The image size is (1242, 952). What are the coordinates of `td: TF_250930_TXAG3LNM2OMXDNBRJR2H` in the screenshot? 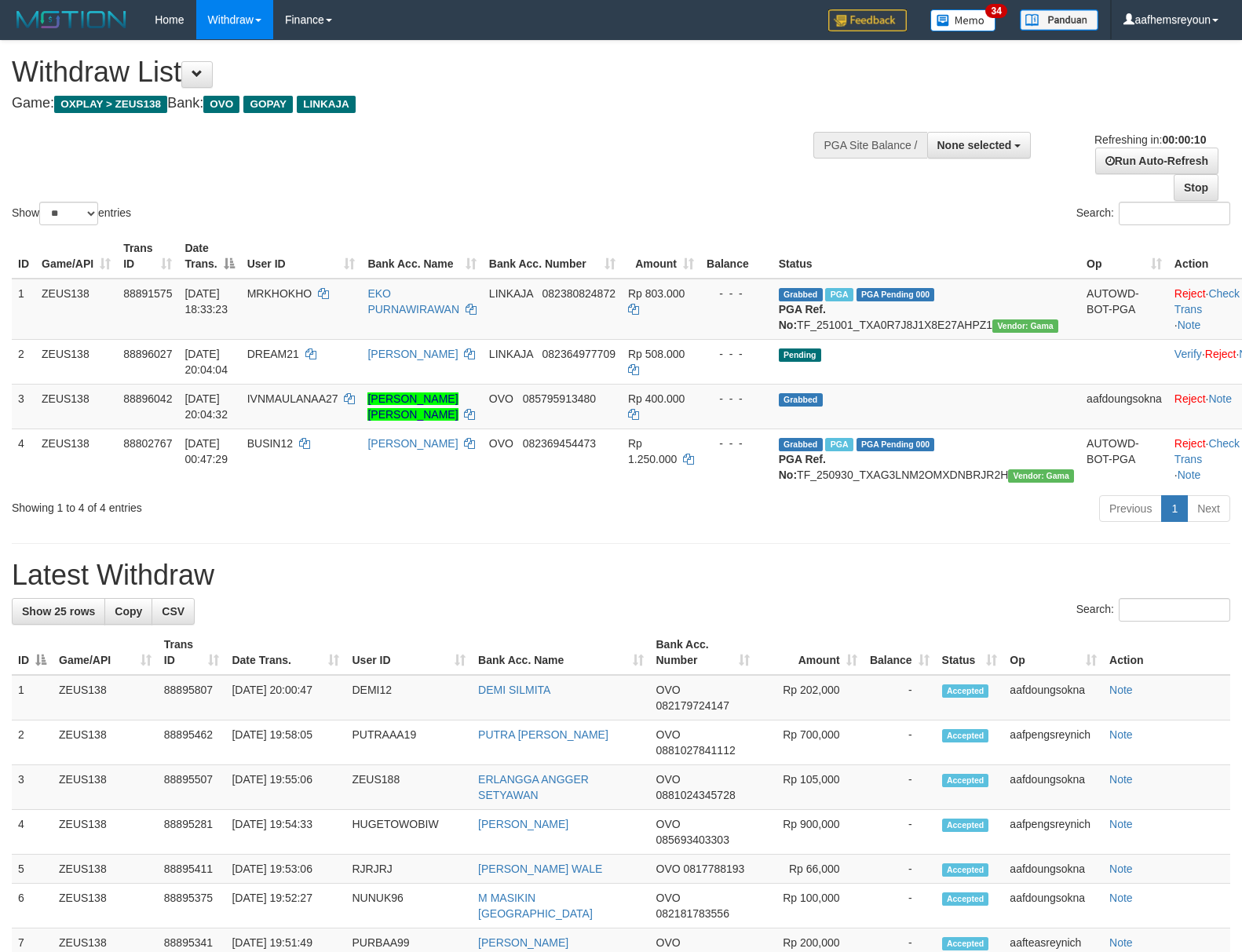 It's located at (927, 458).